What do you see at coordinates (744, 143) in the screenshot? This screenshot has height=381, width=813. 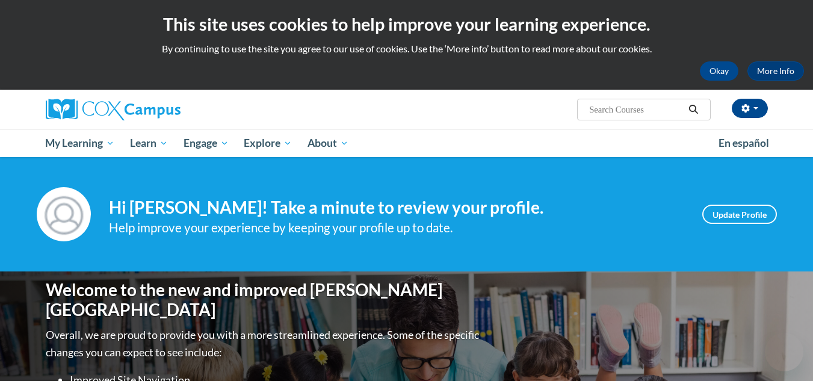 I see `a: En español` at bounding box center [744, 143].